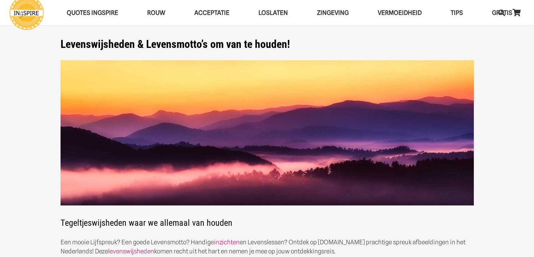 The image size is (534, 257). Describe the element at coordinates (92, 13) in the screenshot. I see `a: QUOTES INGSPIREQUOTES INGSPIRE Menu` at that location.